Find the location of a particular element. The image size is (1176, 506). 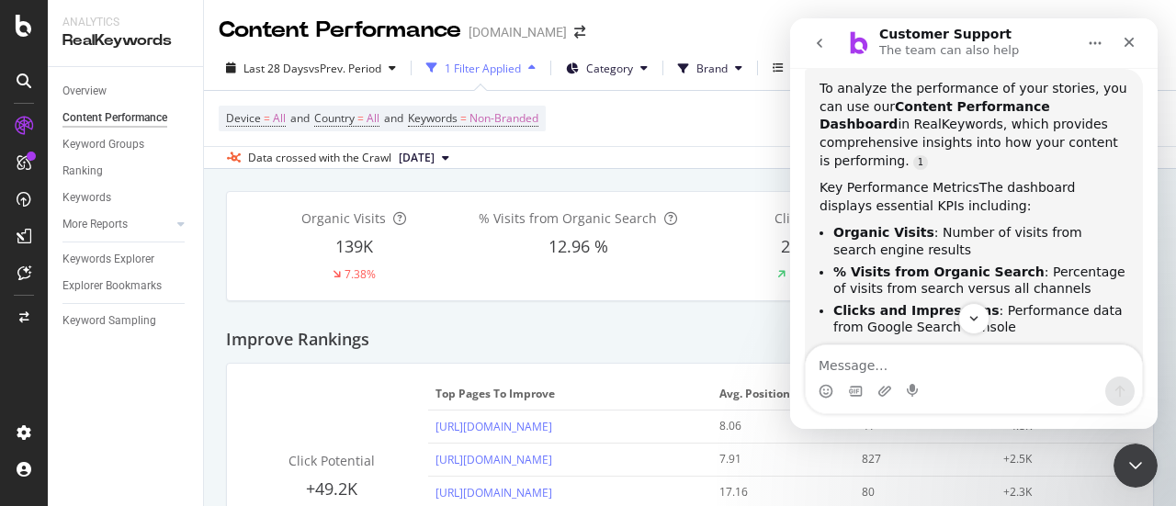

span: Avg. Position is located at coordinates (781, 394).